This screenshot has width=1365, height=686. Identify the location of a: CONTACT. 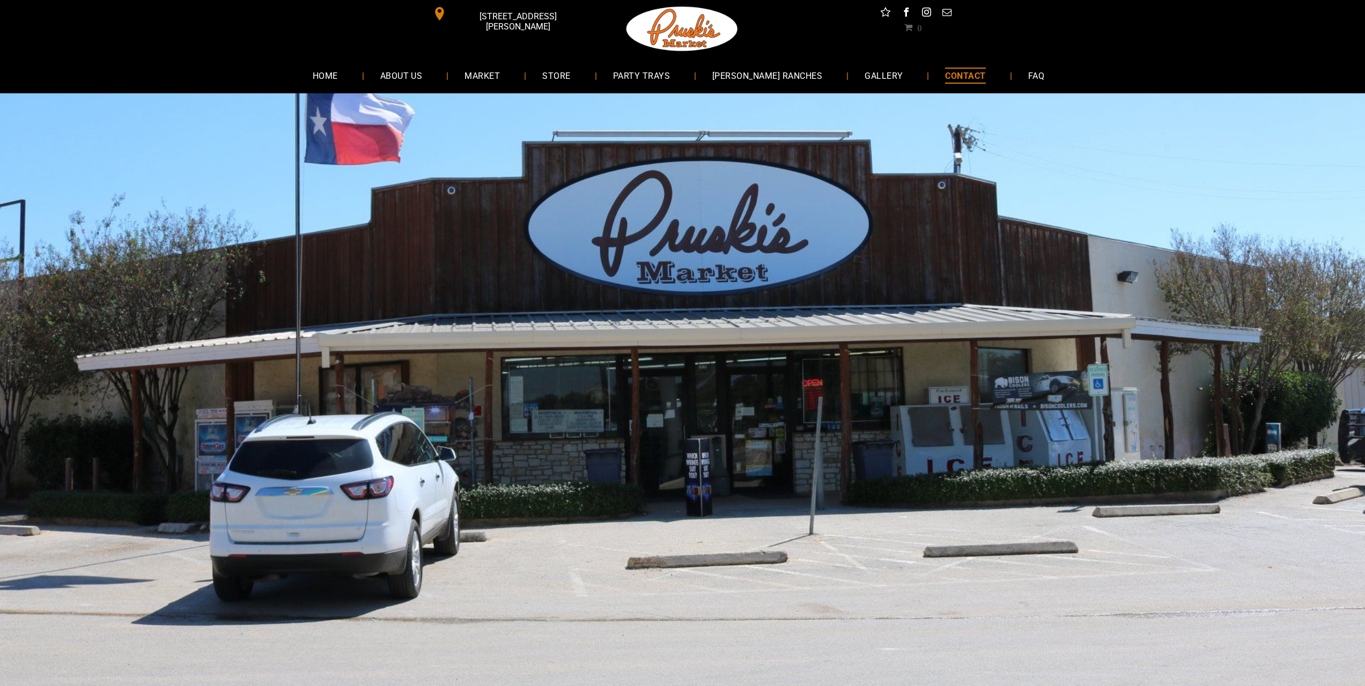
(965, 75).